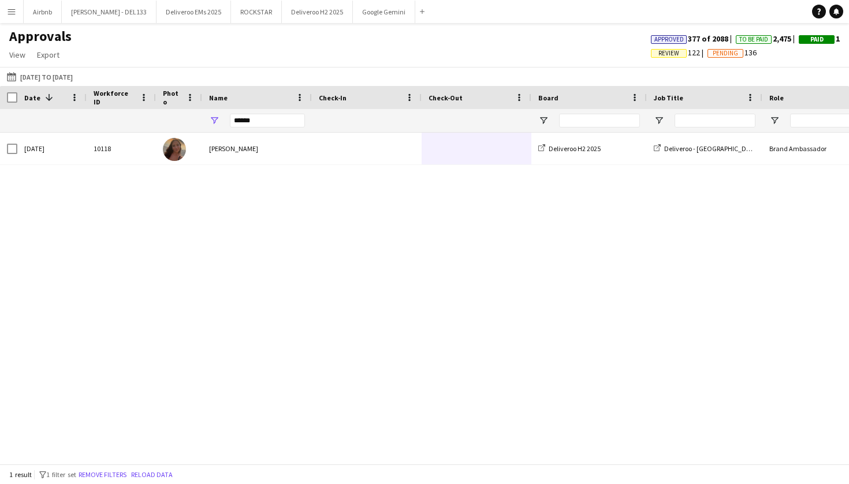 Image resolution: width=849 pixels, height=484 pixels. I want to click on input: Job Title Filter Input, so click(715, 121).